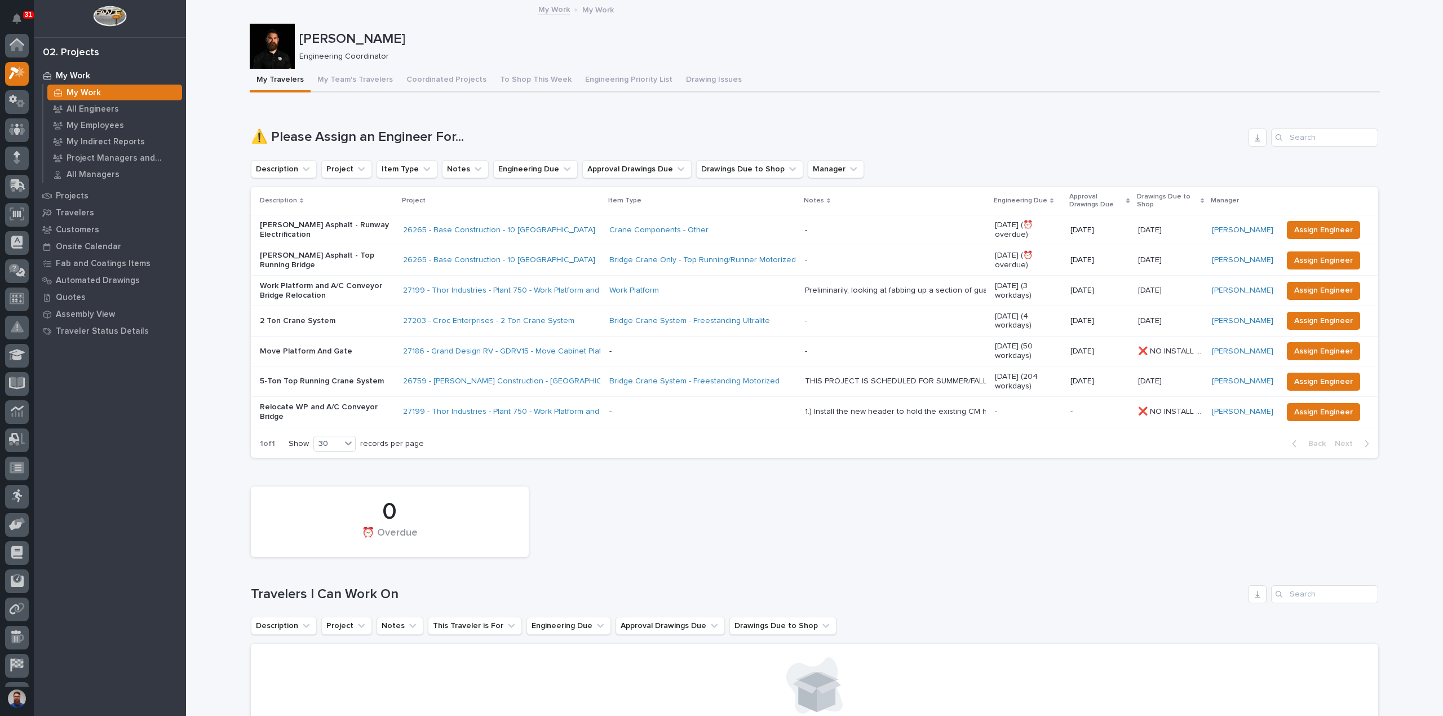 Image resolution: width=1443 pixels, height=716 pixels. Describe the element at coordinates (1313, 444) in the screenshot. I see `span: Back` at that location.